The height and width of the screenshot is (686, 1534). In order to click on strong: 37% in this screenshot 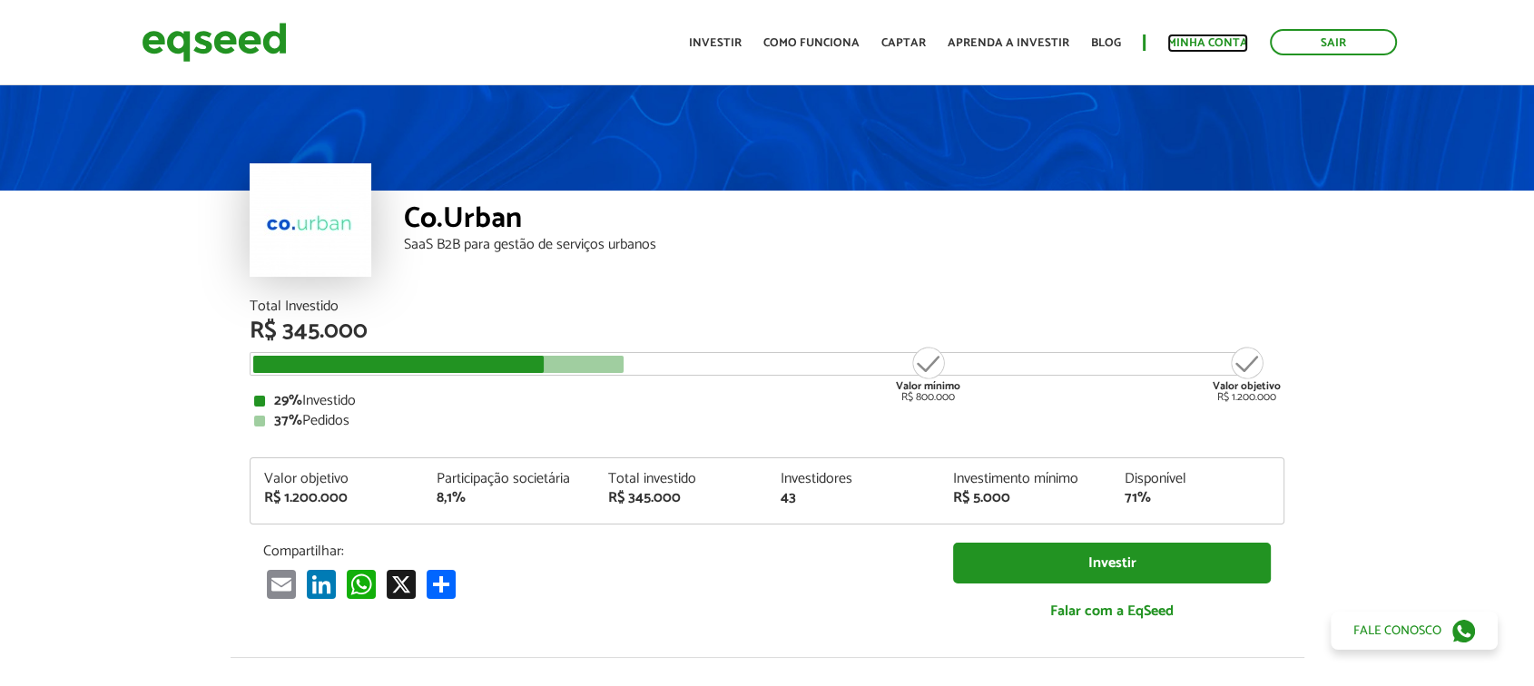, I will do `click(288, 420)`.